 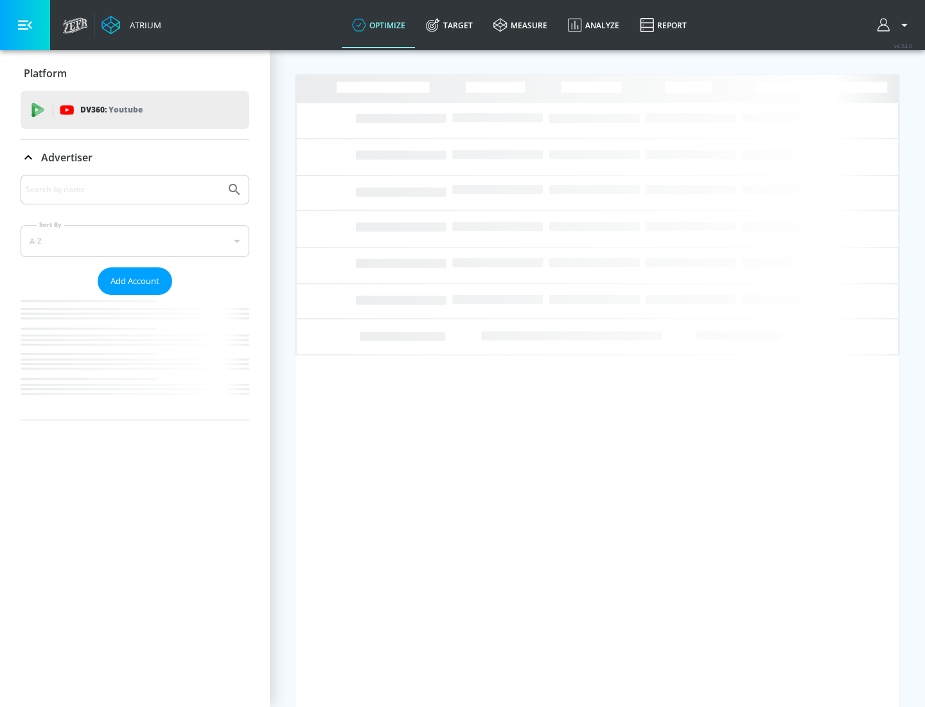 I want to click on a: measure, so click(x=521, y=25).